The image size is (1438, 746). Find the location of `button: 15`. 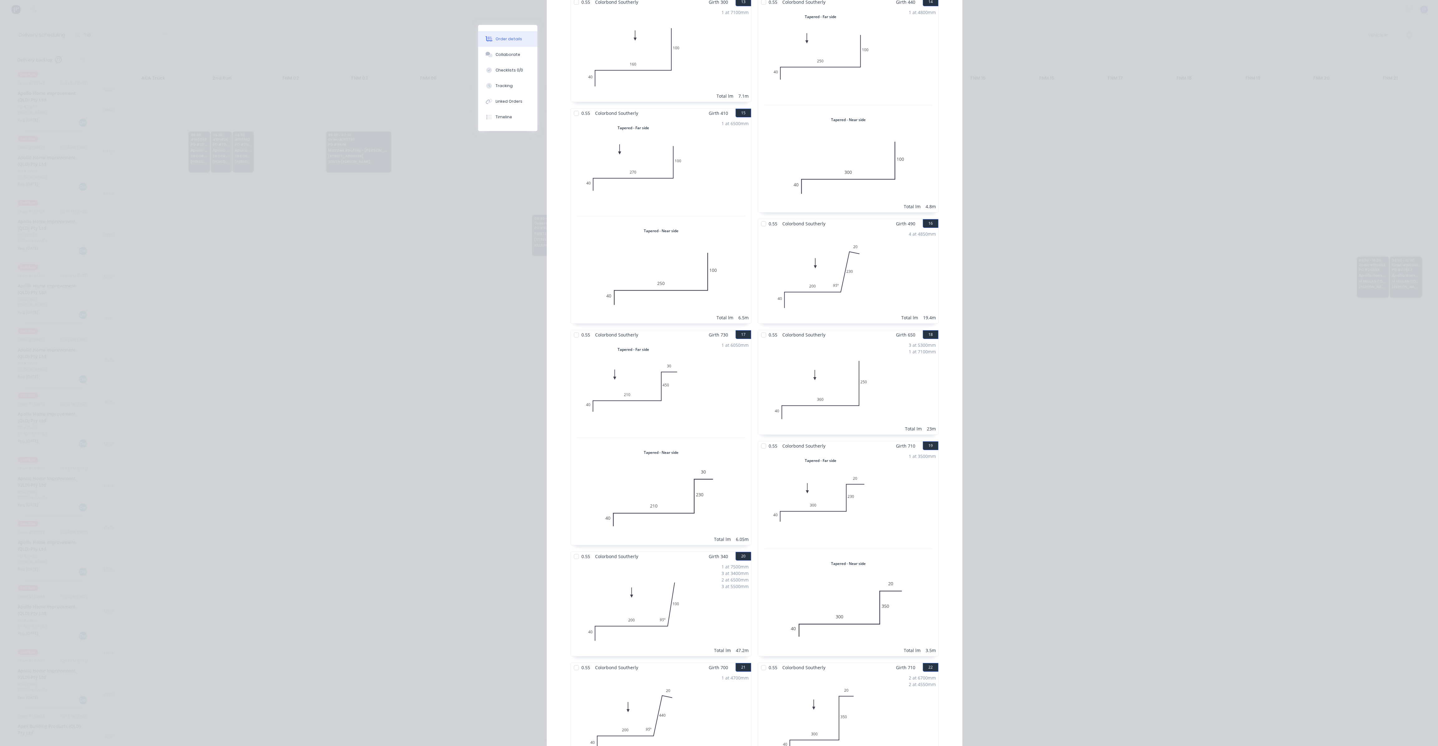

button: 15 is located at coordinates (743, 113).